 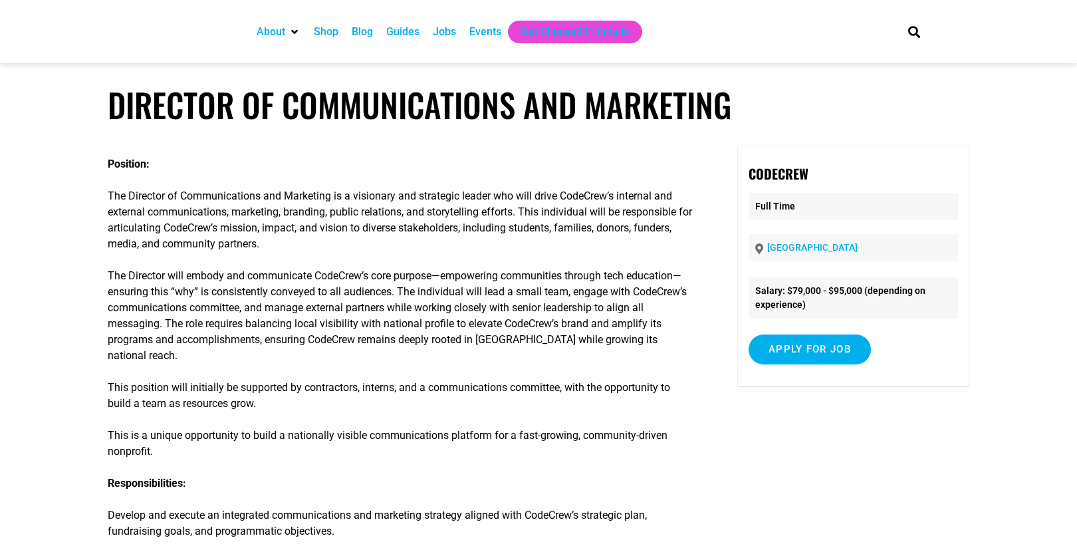 I want to click on h1: Director of Communications and Marketing, so click(x=539, y=104).